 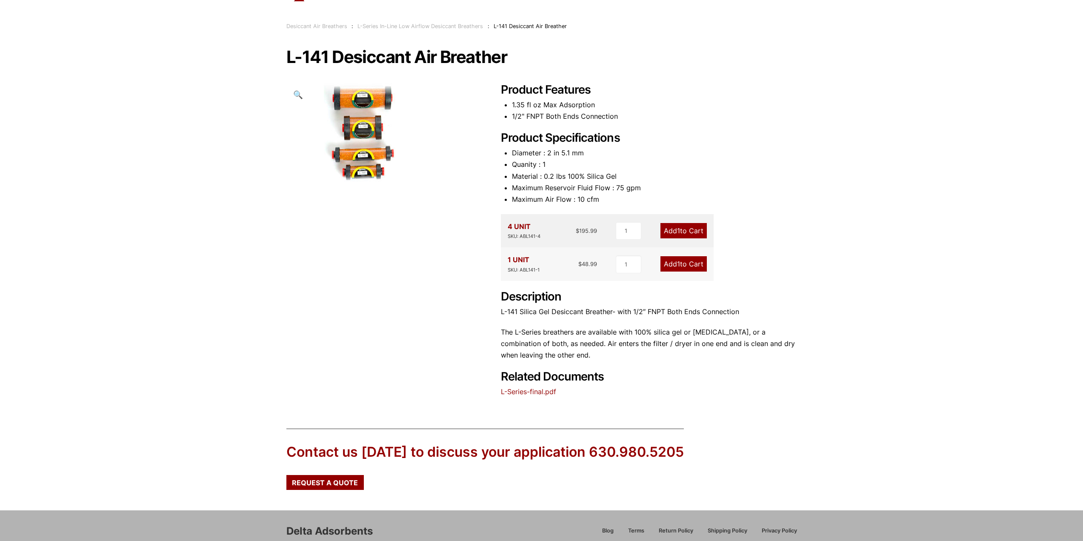 I want to click on li: Maximum Reservoir Fluid Flow : 75 gpm, so click(x=655, y=188).